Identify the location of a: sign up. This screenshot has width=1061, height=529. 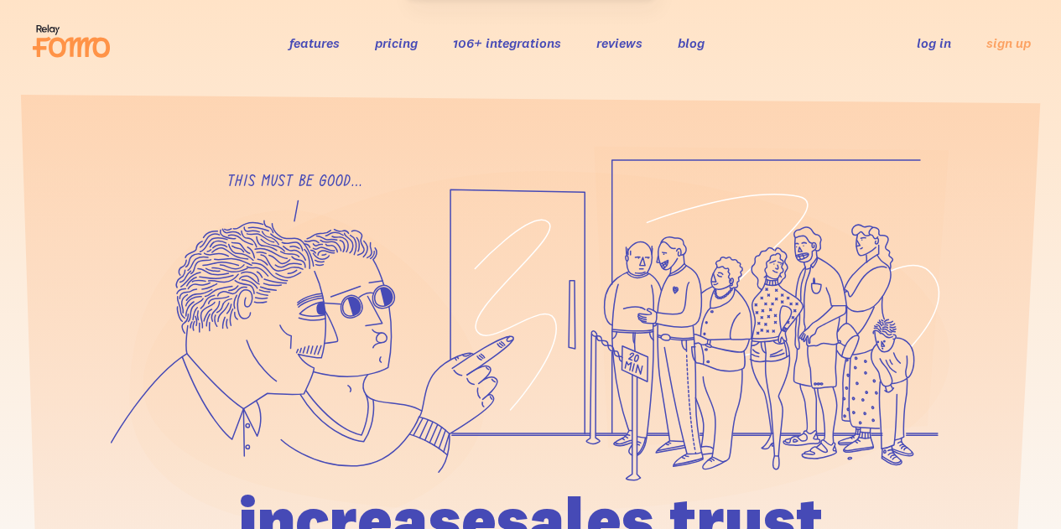
(1008, 43).